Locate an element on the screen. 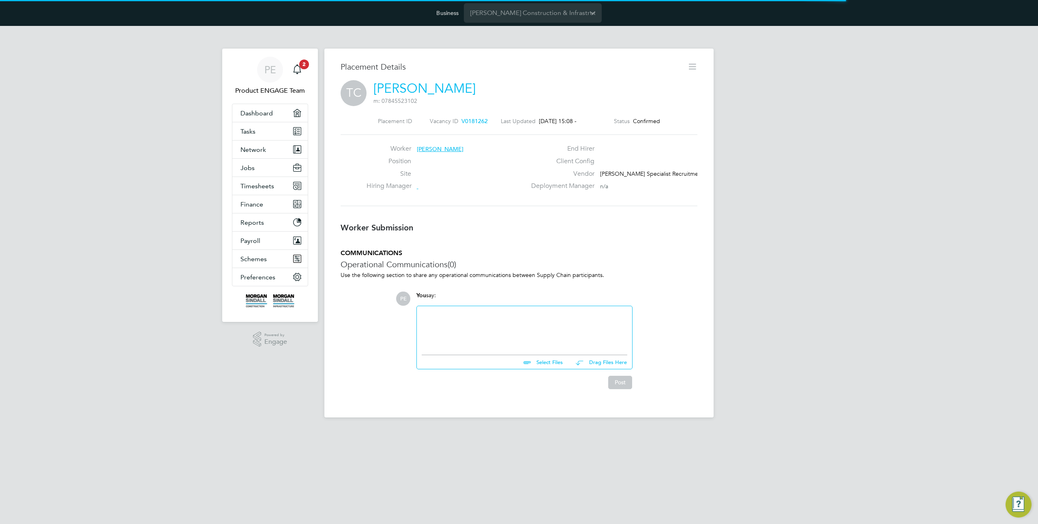  button: Engage Resource Center is located at coordinates (1018, 505).